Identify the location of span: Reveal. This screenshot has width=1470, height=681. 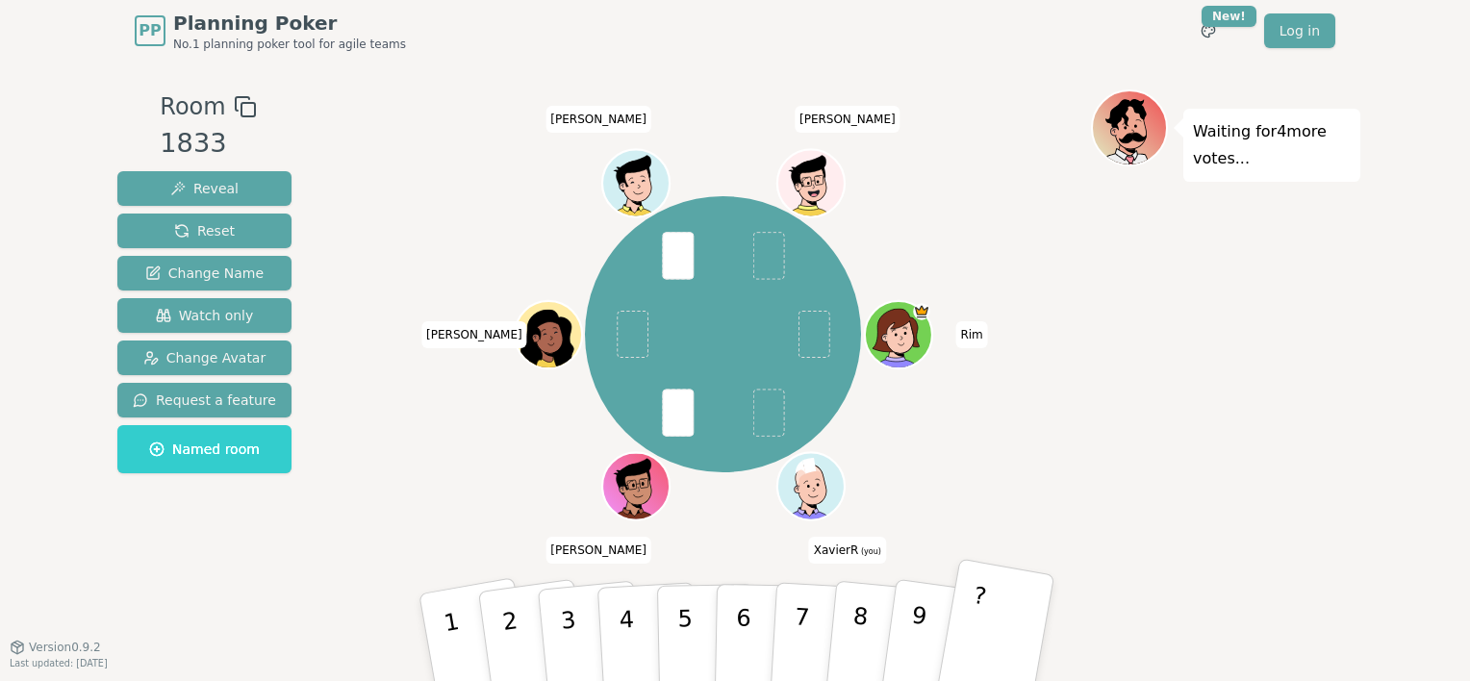
(204, 189).